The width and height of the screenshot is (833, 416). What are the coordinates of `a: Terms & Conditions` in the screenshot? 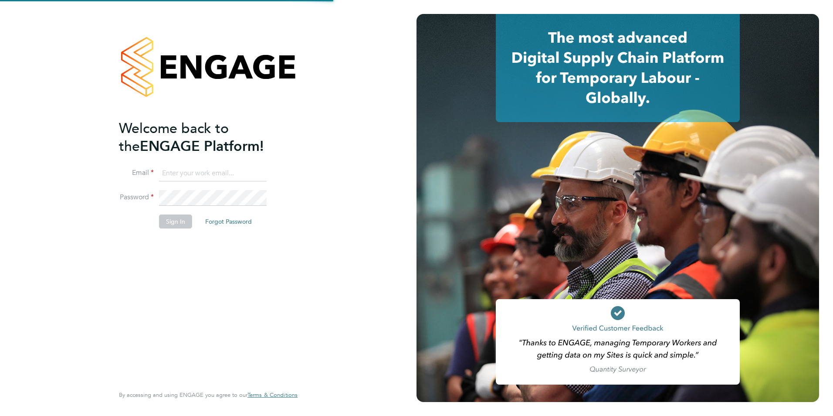 It's located at (272, 395).